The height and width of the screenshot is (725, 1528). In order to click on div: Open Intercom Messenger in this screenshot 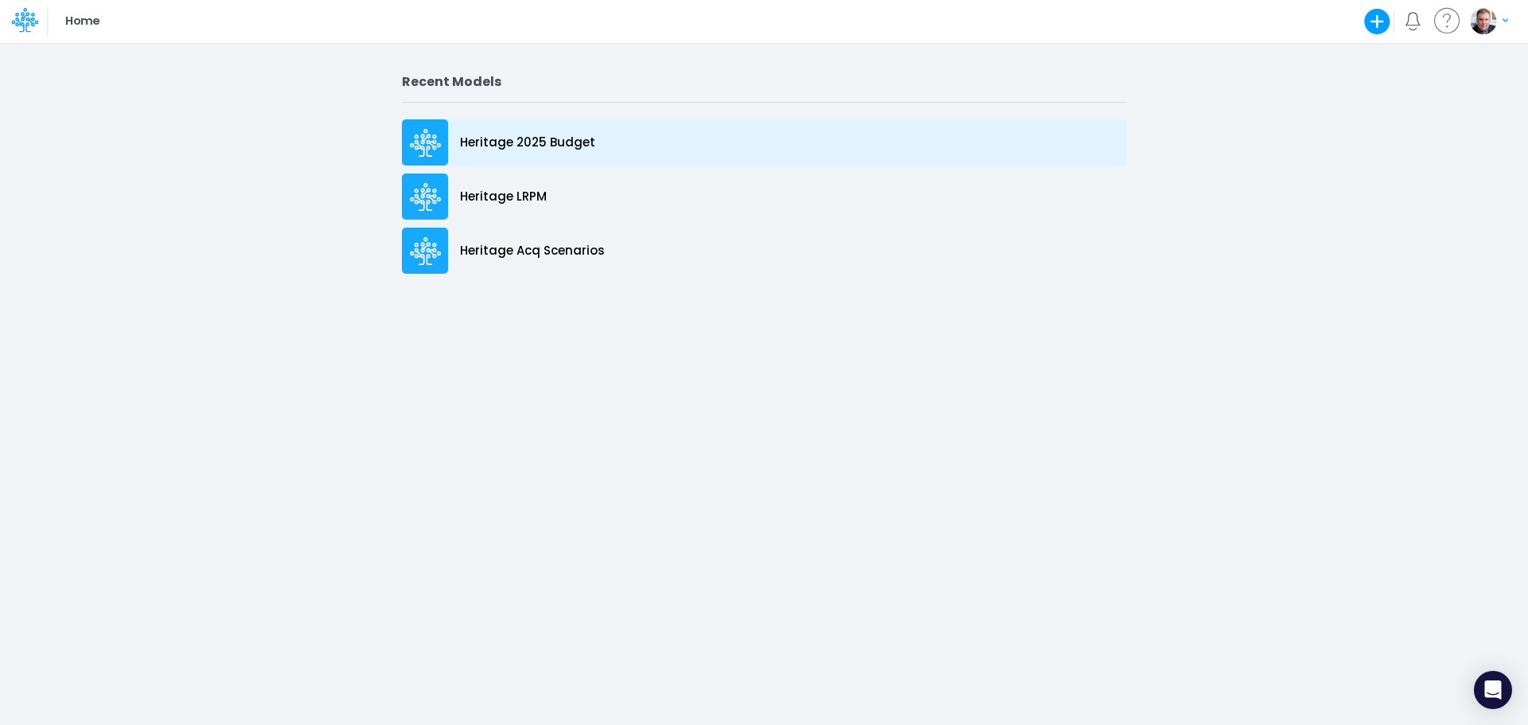, I will do `click(1493, 690)`.